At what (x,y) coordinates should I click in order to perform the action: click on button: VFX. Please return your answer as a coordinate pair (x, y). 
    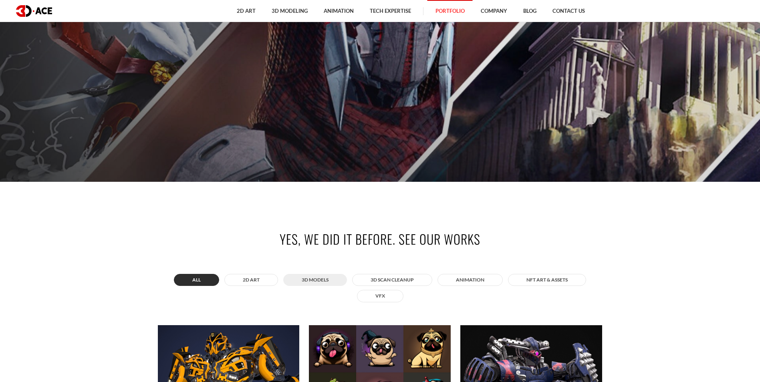
    Looking at the image, I should click on (380, 296).